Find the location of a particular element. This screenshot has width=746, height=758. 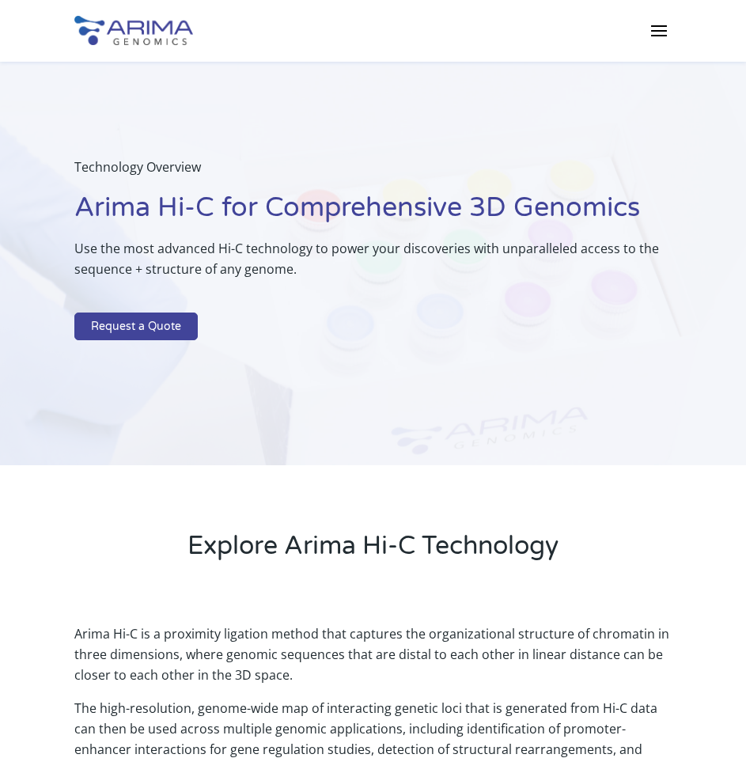

a: Request a Quote is located at coordinates (136, 327).